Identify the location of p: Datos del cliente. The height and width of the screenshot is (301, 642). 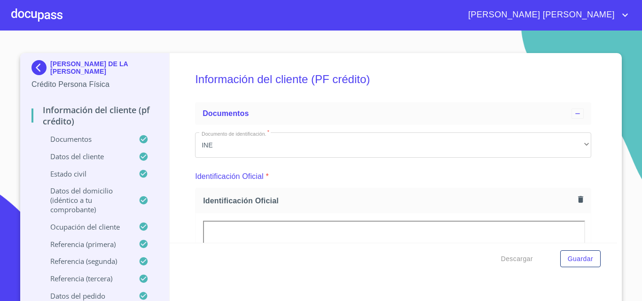
(85, 157).